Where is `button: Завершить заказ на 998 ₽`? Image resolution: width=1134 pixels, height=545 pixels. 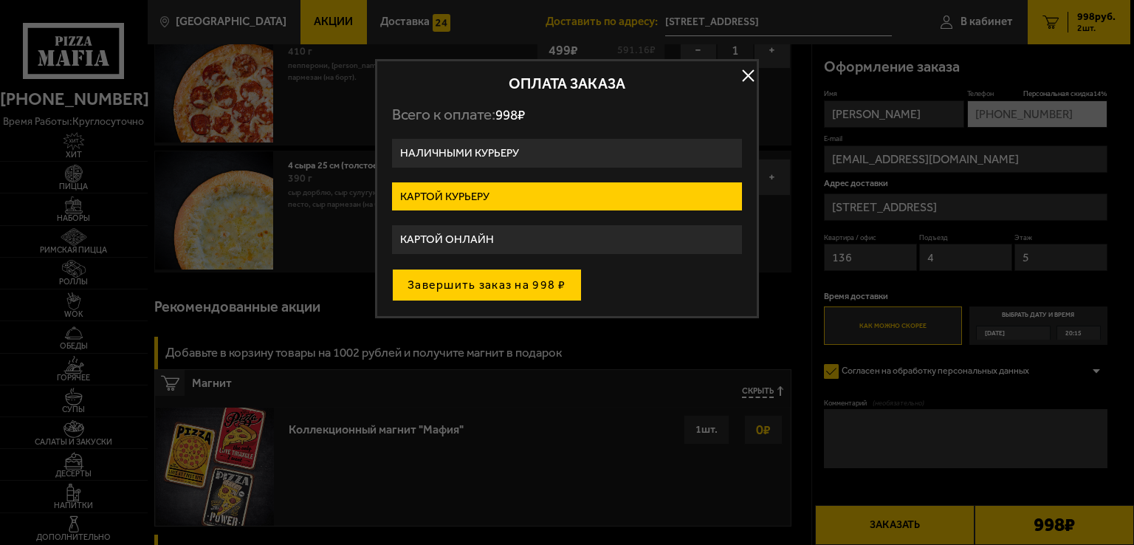
button: Завершить заказ на 998 ₽ is located at coordinates (487, 285).